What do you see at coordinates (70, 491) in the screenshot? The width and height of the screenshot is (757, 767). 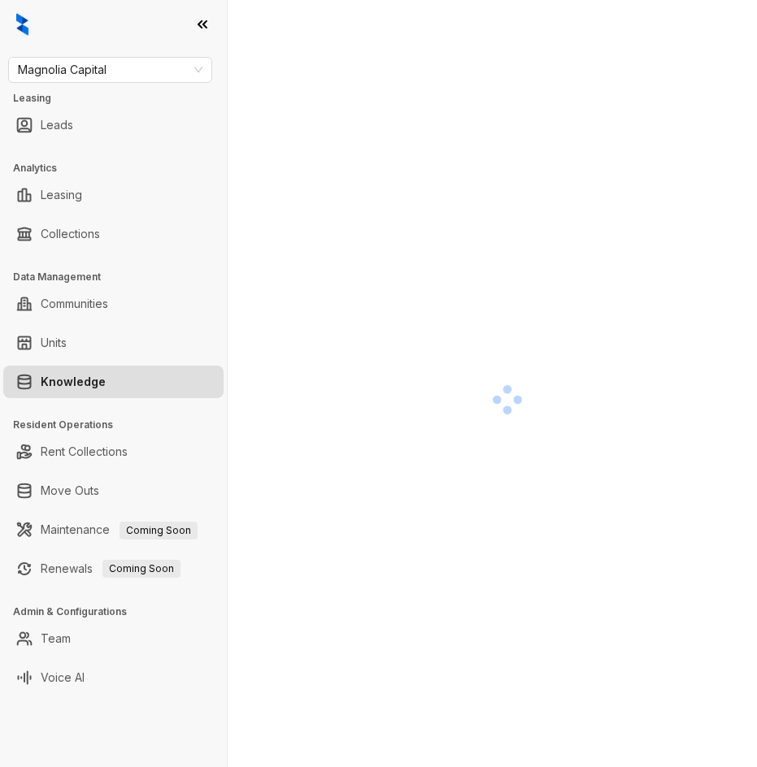 I see `a: Move Outs` at bounding box center [70, 491].